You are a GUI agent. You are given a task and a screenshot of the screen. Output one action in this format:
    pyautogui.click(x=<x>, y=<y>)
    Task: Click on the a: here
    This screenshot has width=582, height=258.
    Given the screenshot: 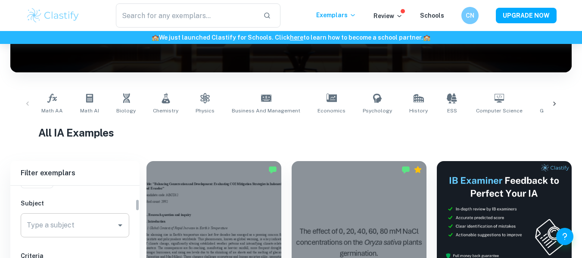 What is the action you would take?
    pyautogui.click(x=296, y=37)
    